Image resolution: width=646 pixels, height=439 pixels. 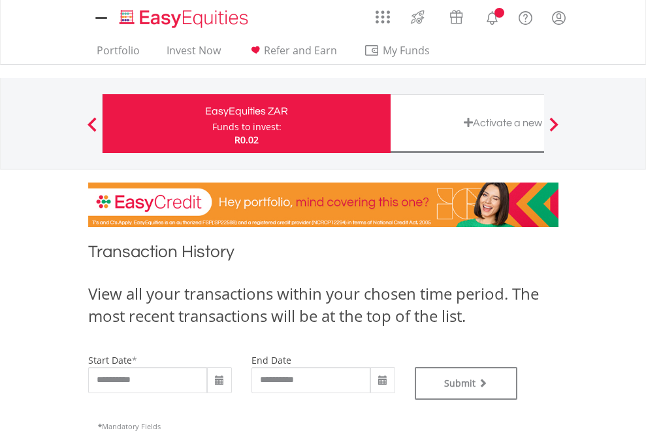 I want to click on button: Submit, so click(x=467, y=383).